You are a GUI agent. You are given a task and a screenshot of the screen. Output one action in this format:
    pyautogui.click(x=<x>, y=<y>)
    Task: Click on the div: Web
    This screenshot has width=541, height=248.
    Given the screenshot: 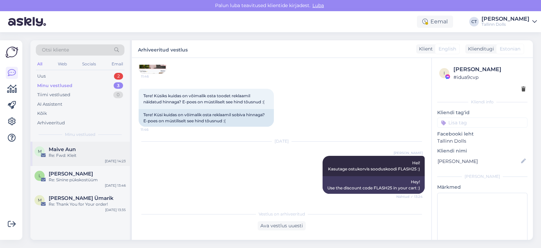 What is the action you would take?
    pyautogui.click(x=62, y=64)
    